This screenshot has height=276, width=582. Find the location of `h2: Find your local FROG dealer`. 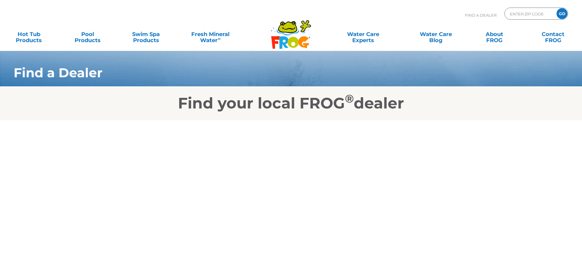

h2: Find your local FROG dealer is located at coordinates (291, 103).